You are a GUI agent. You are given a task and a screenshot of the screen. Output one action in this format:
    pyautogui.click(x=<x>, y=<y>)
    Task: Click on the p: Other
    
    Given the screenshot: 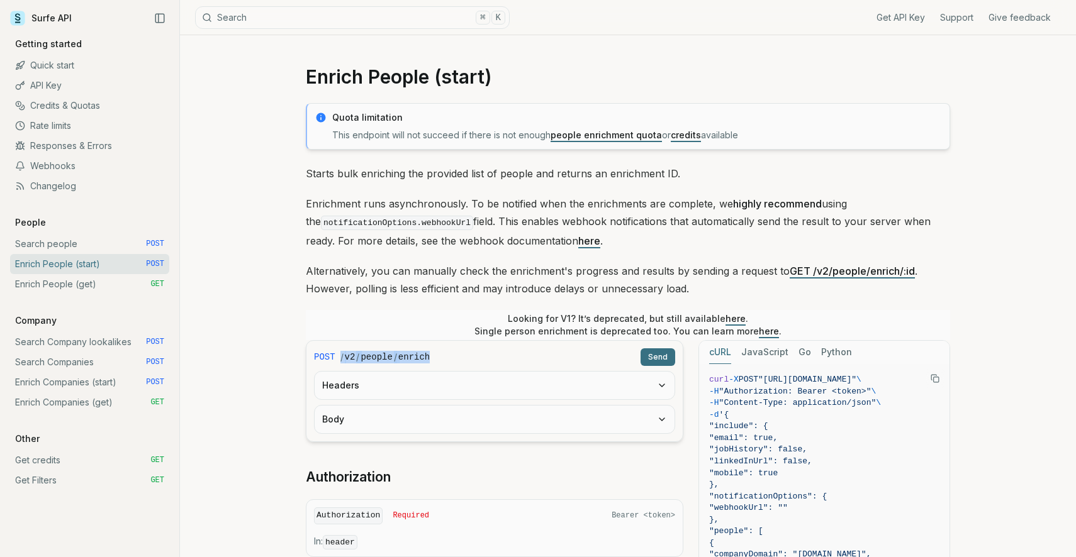 What is the action you would take?
    pyautogui.click(x=27, y=439)
    